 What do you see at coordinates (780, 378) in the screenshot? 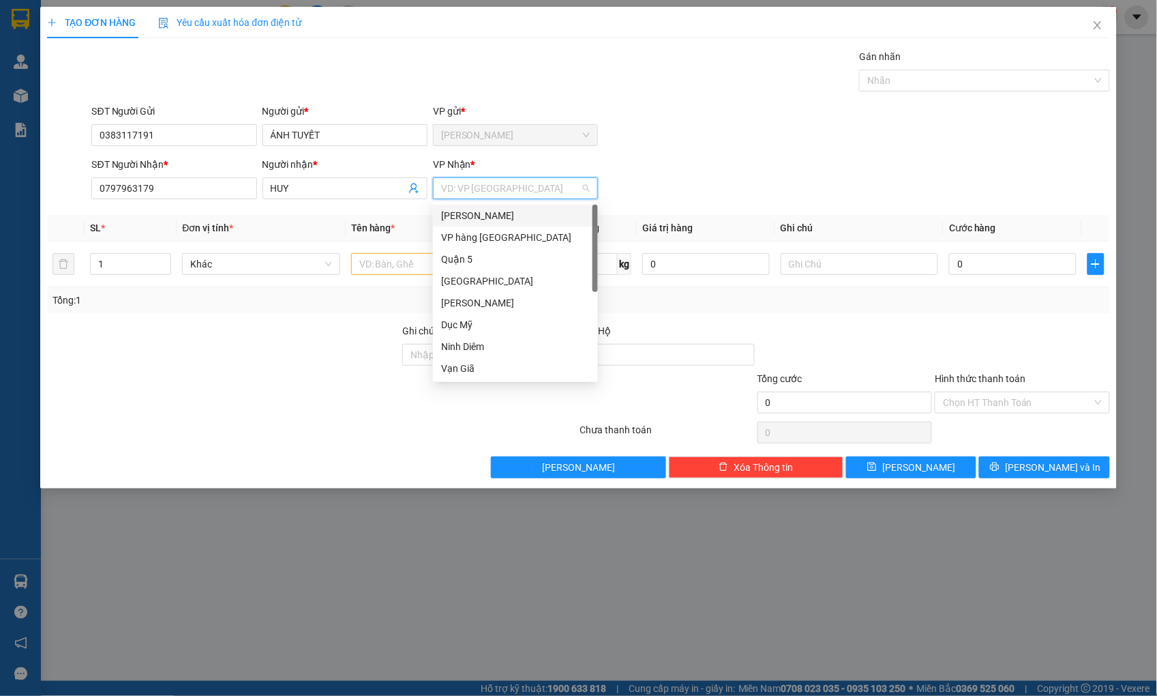
I see `span: Tổng cước` at bounding box center [780, 378].